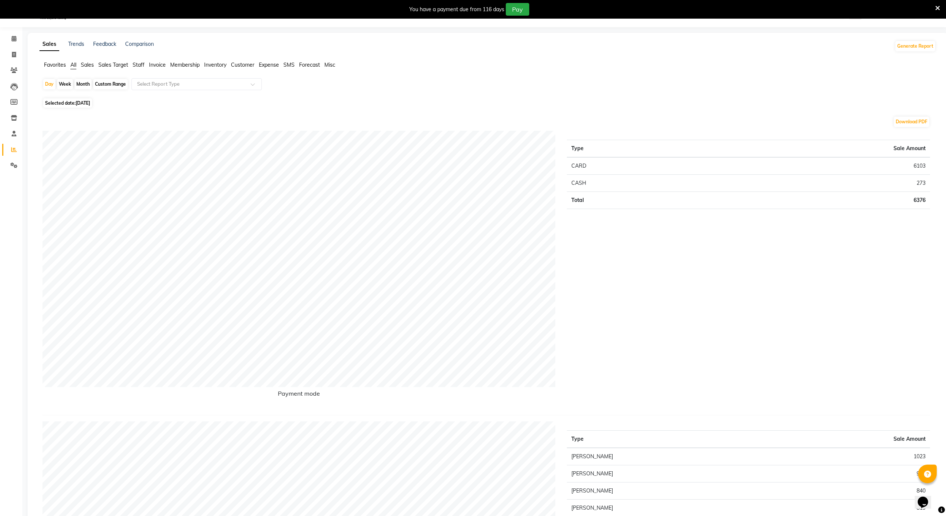 This screenshot has width=946, height=516. I want to click on span: Misc, so click(330, 65).